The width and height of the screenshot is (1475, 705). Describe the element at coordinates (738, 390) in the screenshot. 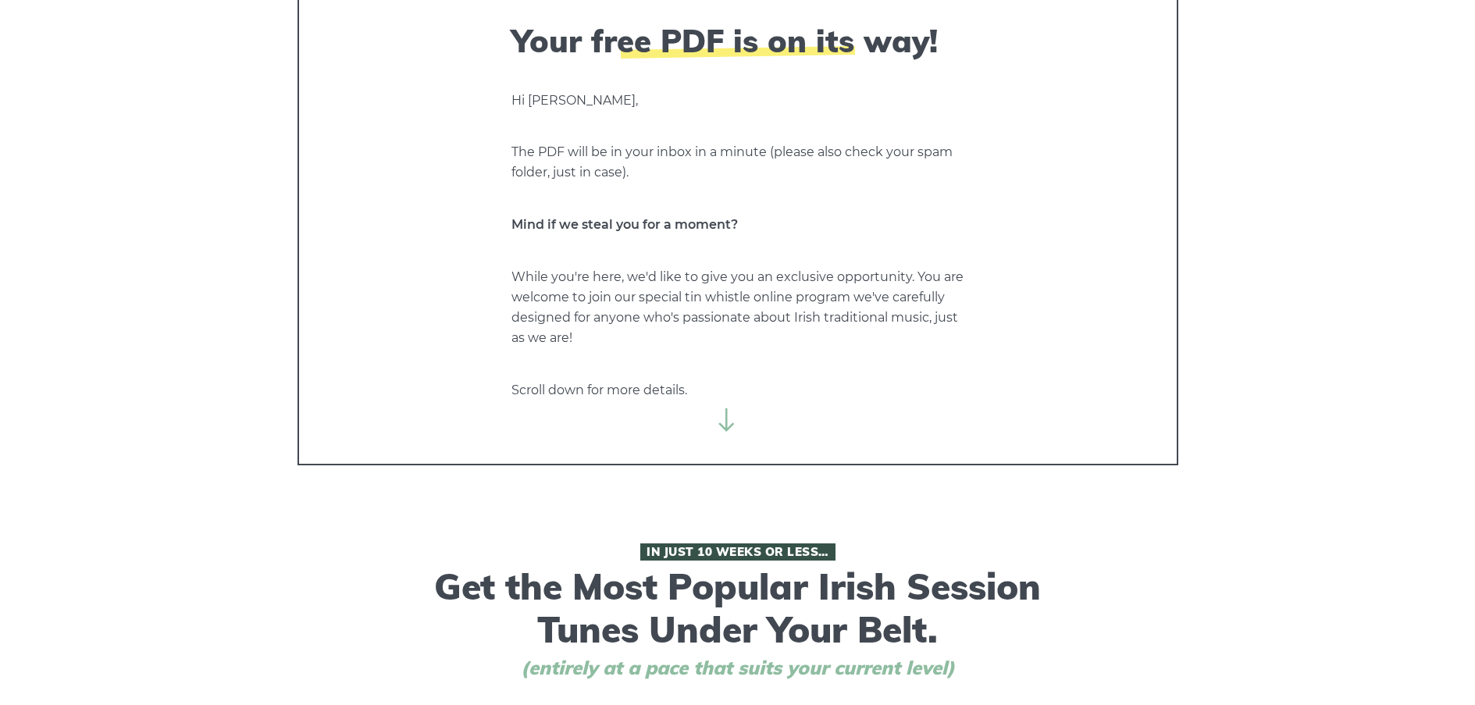

I see `p: Scroll down for more details.` at that location.